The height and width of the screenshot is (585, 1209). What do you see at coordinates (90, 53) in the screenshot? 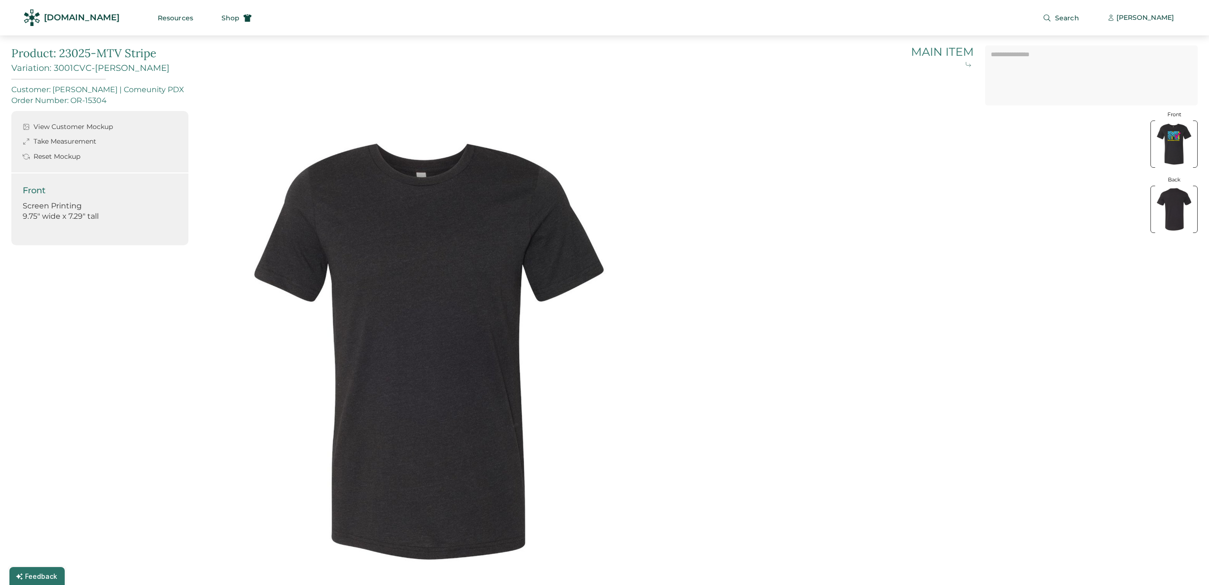
I see `div: Product: 23025-MTV Stripe` at bounding box center [90, 53].